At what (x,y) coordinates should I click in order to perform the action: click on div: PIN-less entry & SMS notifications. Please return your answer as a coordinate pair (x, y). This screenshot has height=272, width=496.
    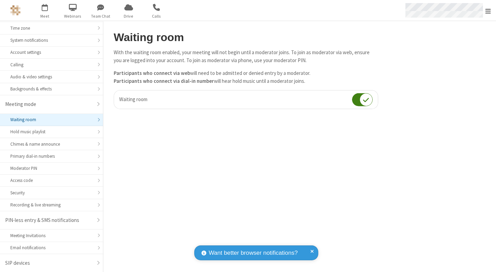
    Looking at the image, I should click on (49, 220).